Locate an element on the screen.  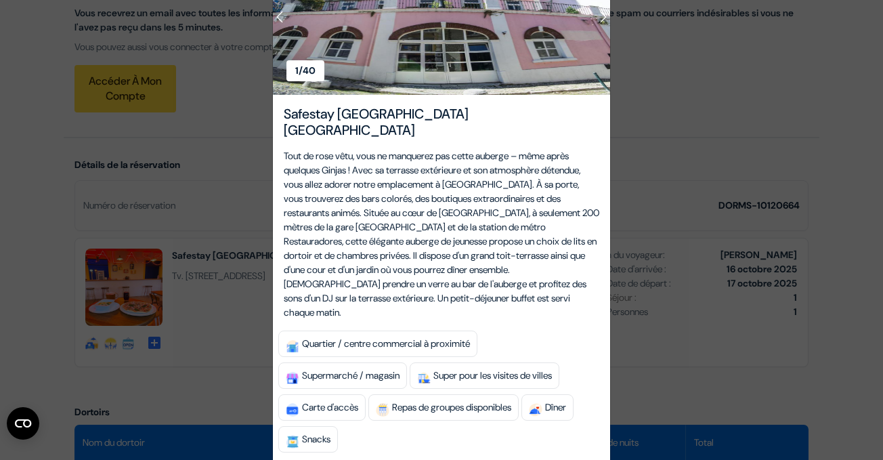
span: 40 is located at coordinates (309, 70).